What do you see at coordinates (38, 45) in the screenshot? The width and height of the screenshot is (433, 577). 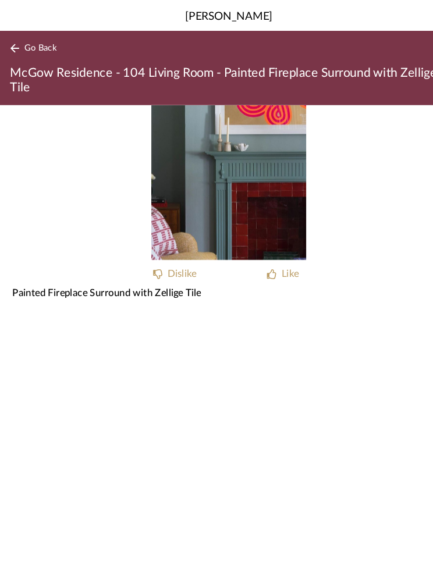 I see `span: Go Back` at bounding box center [38, 45].